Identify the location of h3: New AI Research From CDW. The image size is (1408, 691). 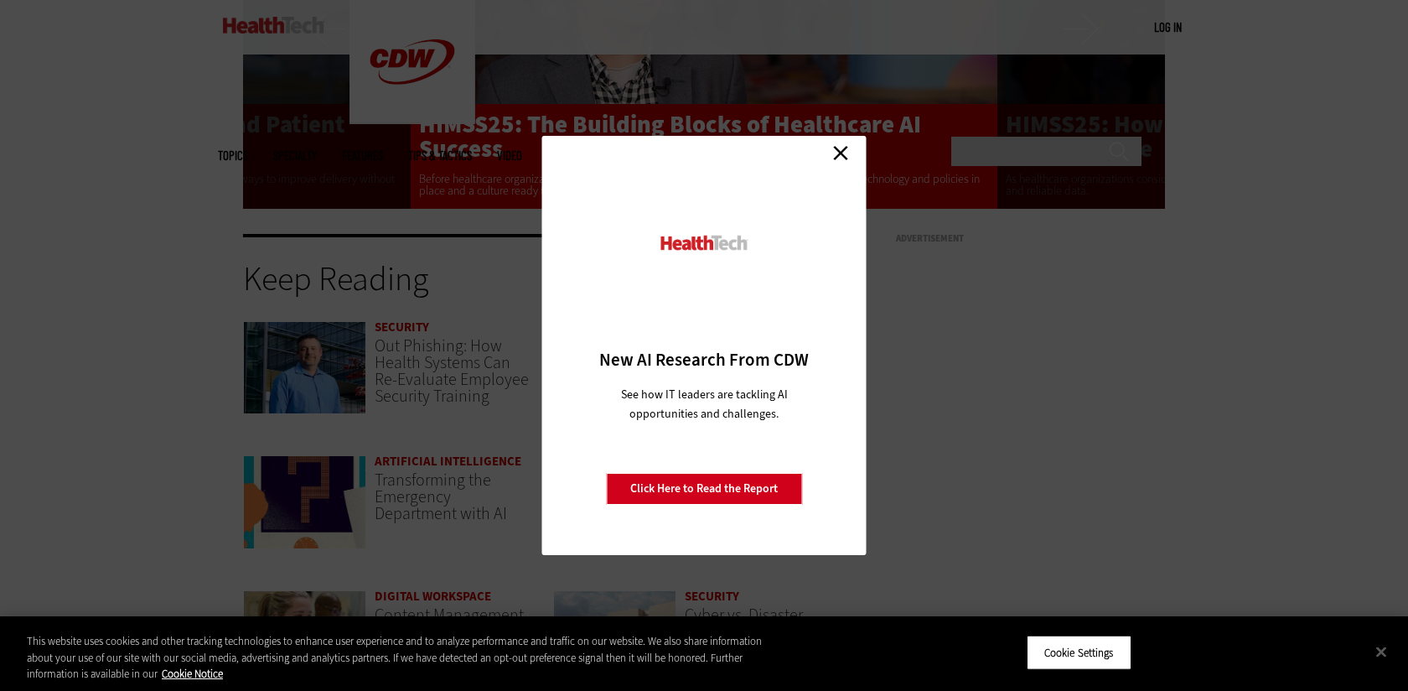
(704, 360).